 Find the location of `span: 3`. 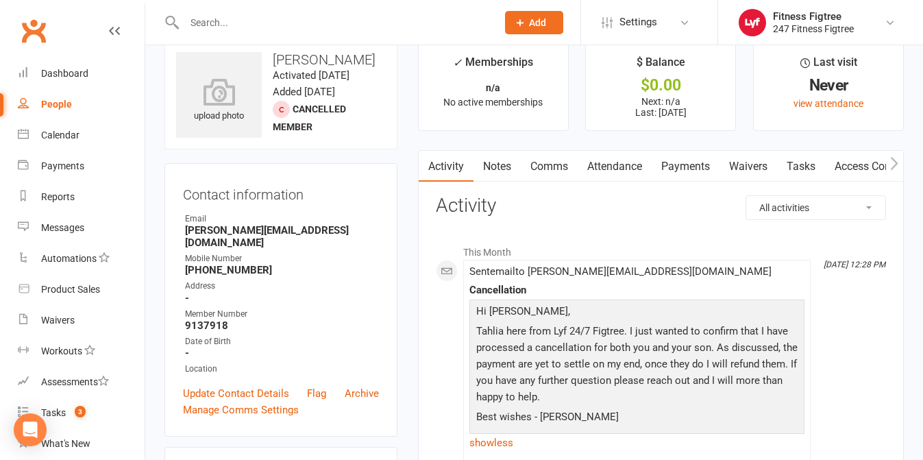

span: 3 is located at coordinates (80, 411).